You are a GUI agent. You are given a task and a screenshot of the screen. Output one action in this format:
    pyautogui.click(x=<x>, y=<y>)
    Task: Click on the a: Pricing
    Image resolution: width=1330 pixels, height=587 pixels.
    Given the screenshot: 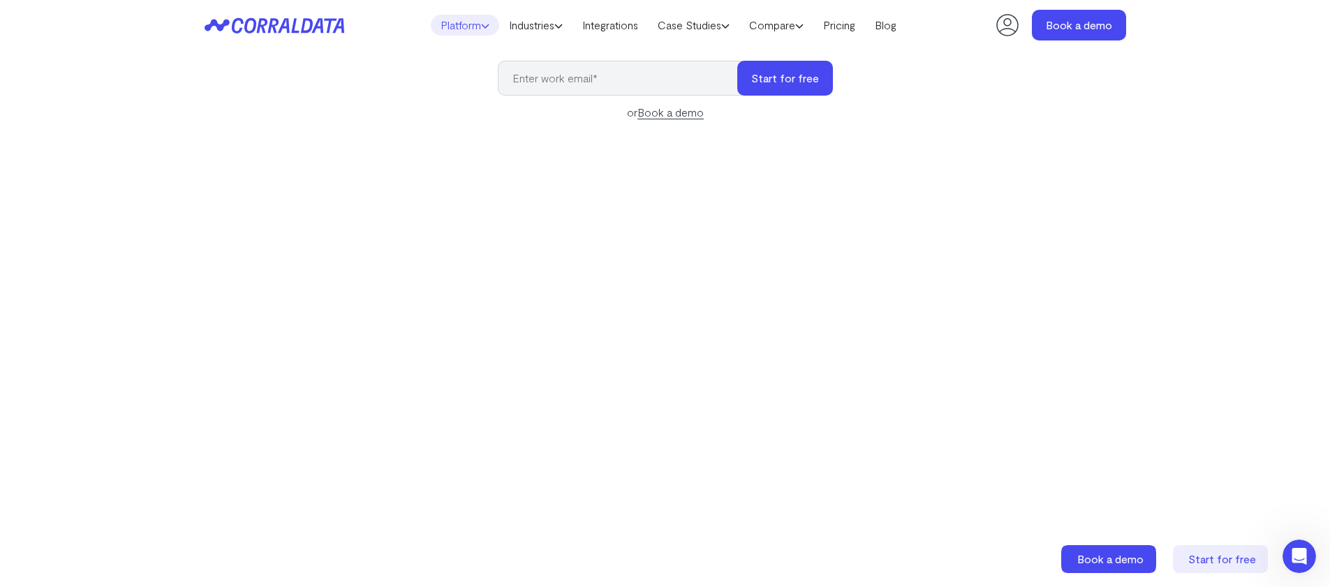 What is the action you would take?
    pyautogui.click(x=839, y=25)
    